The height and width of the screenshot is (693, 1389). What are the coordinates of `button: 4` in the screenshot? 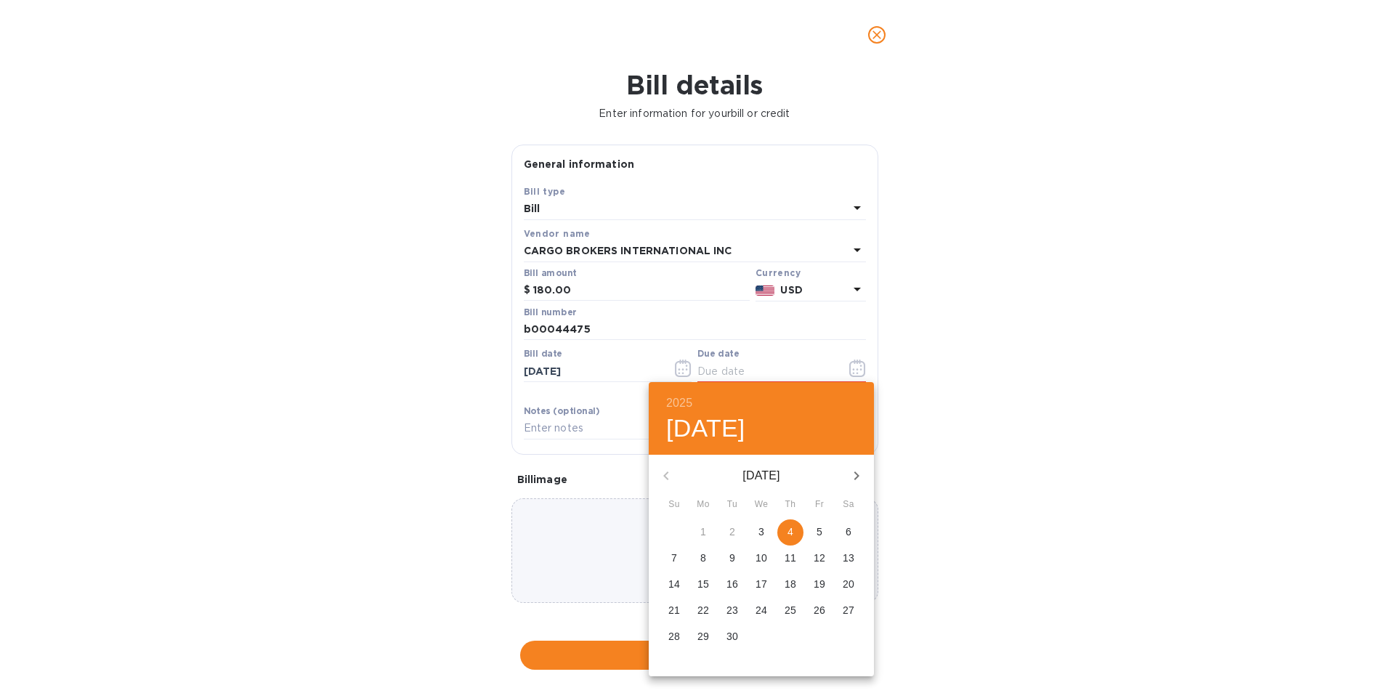 It's located at (790, 532).